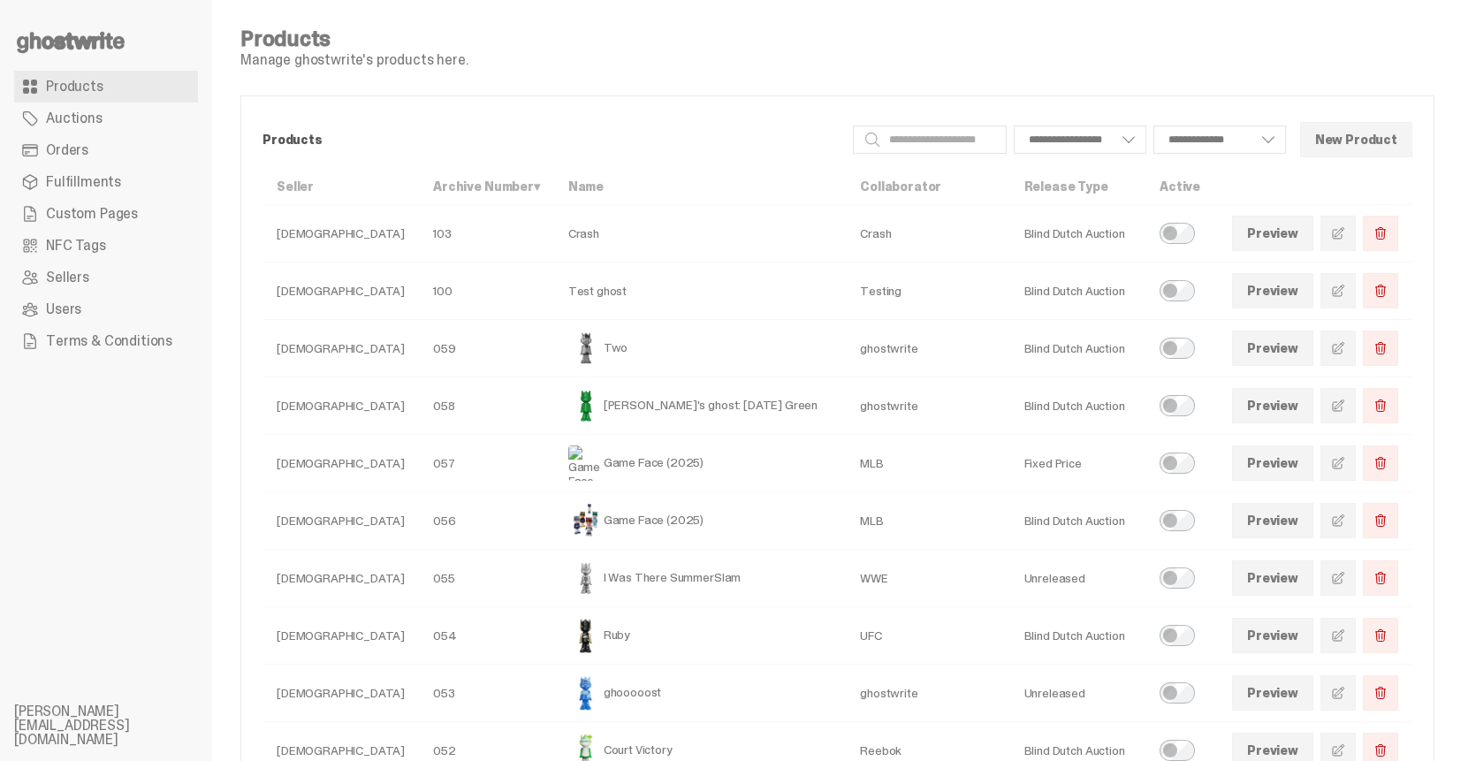  What do you see at coordinates (586, 578) in the screenshot?
I see `img: I Was There SummerSlam` at bounding box center [586, 578].